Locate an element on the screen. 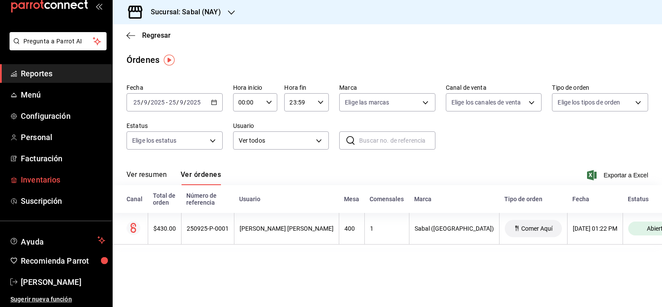 This screenshot has width=662, height=307. span: Inventarios is located at coordinates (63, 179).